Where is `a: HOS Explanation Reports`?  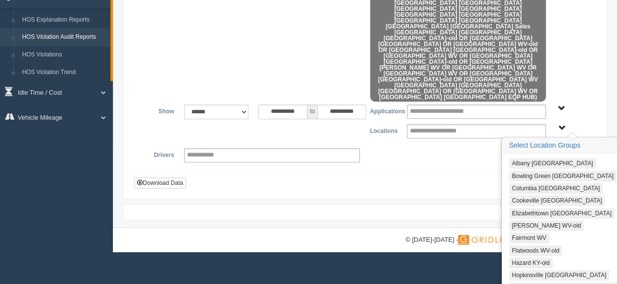
a: HOS Explanation Reports is located at coordinates (64, 20).